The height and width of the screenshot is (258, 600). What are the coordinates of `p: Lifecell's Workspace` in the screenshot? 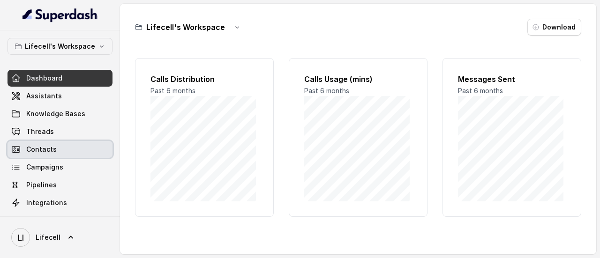 It's located at (60, 46).